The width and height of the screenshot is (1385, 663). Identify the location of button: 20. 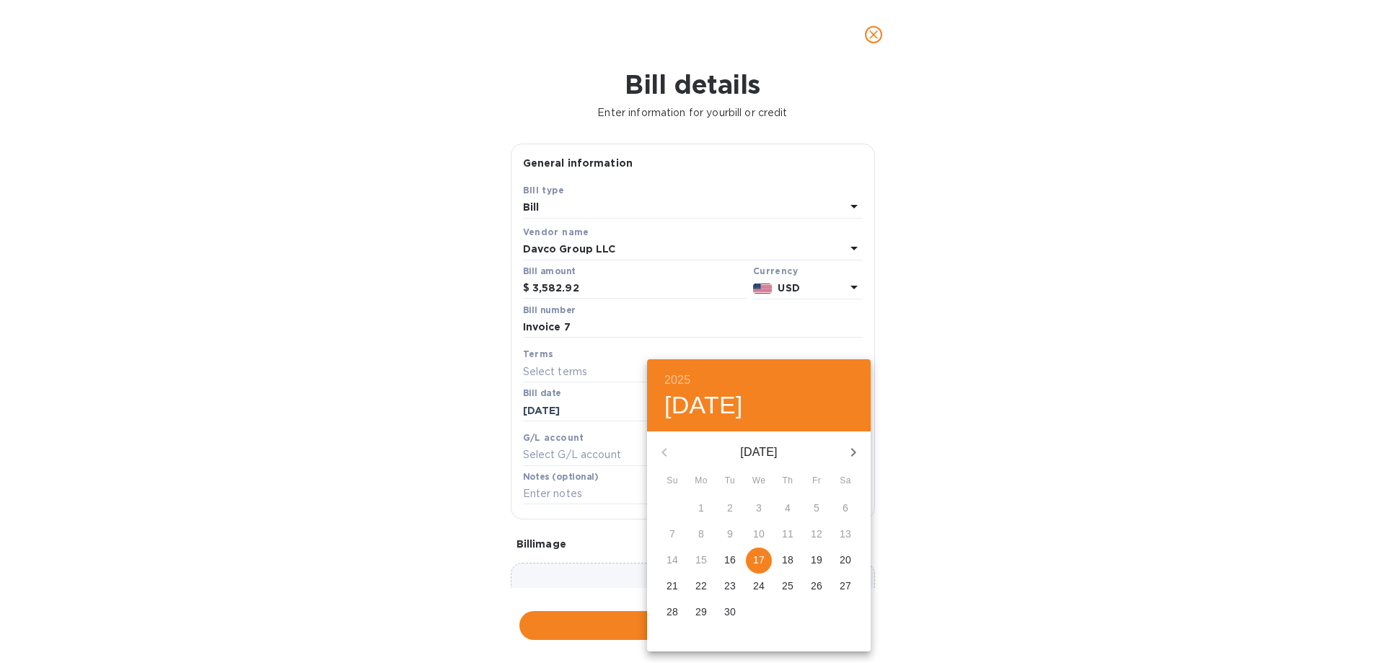
(846, 561).